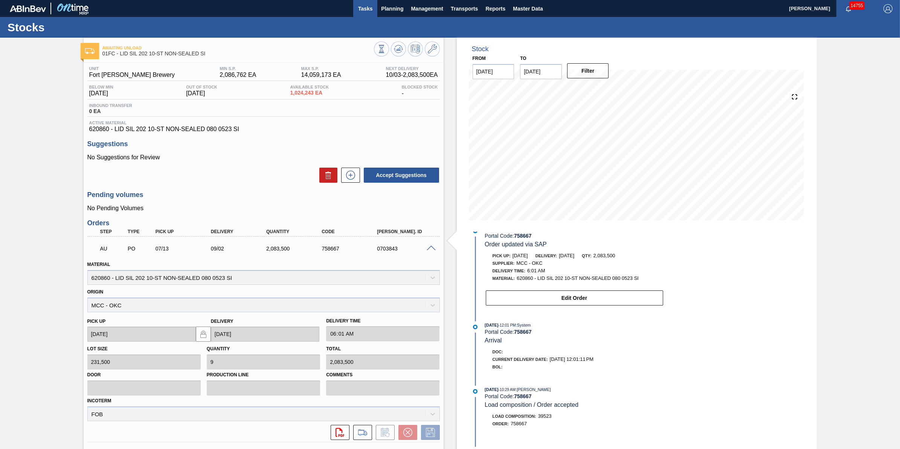 Image resolution: width=900 pixels, height=449 pixels. Describe the element at coordinates (578, 278) in the screenshot. I see `span: 620860 - LID SIL 202 10-ST NON-SEALED 080 0523 SI` at that location.